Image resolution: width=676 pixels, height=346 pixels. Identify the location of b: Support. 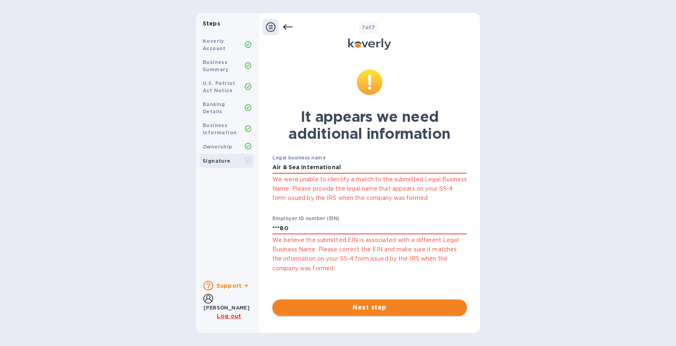
(229, 286).